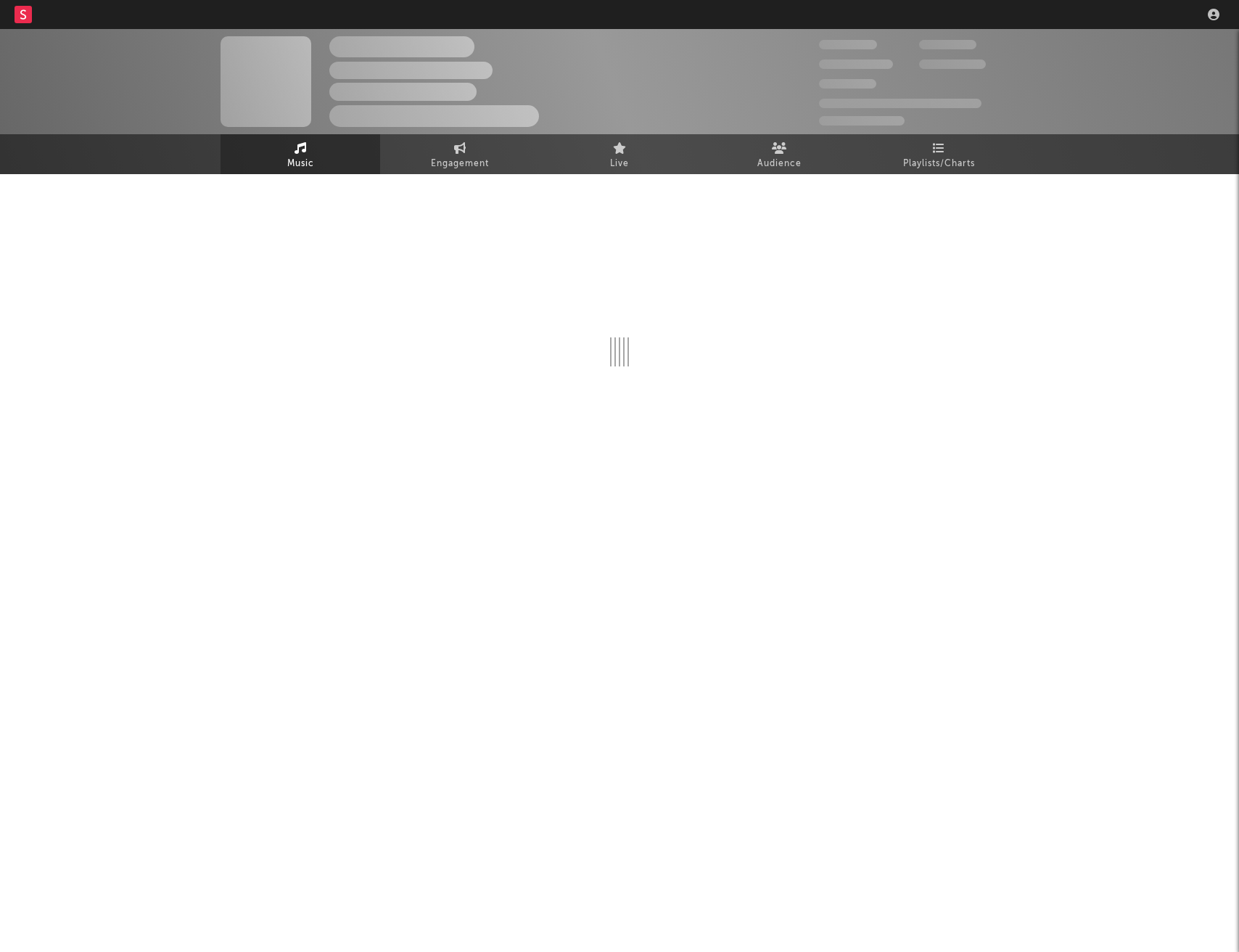  Describe the element at coordinates (620, 164) in the screenshot. I see `span: Live` at that location.